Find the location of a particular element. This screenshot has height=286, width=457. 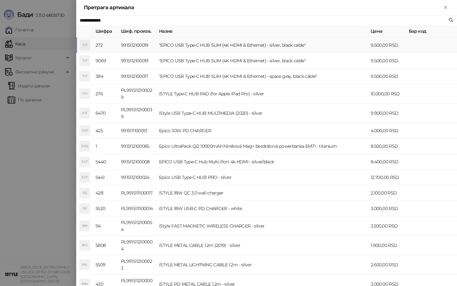

td: 9915112100008 is located at coordinates (138, 162).